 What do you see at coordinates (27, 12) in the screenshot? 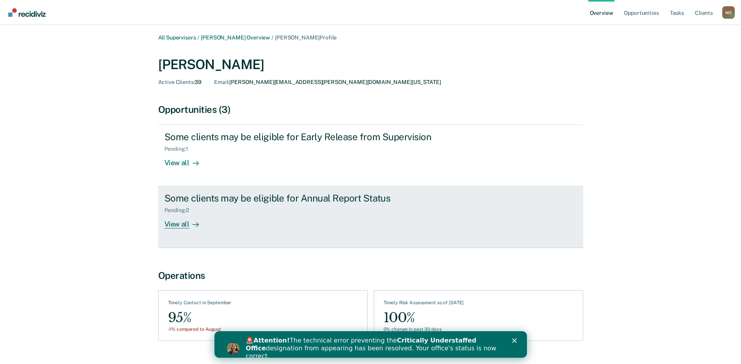
I see `img: Recidiviz` at bounding box center [27, 12].